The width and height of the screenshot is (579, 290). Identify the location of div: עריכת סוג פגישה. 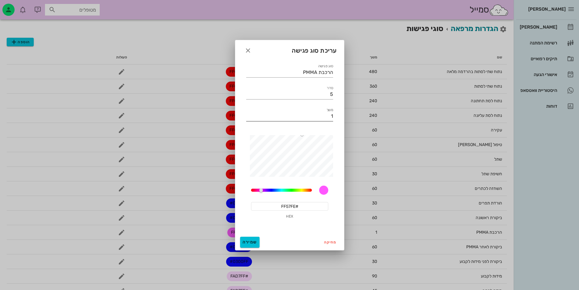
(290, 50).